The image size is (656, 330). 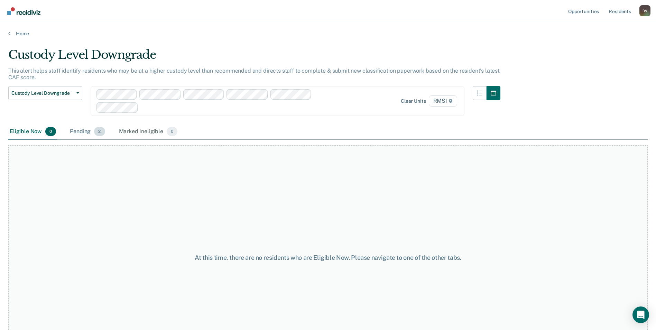 What do you see at coordinates (641, 315) in the screenshot?
I see `div: Open Intercom Messenger` at bounding box center [641, 315].